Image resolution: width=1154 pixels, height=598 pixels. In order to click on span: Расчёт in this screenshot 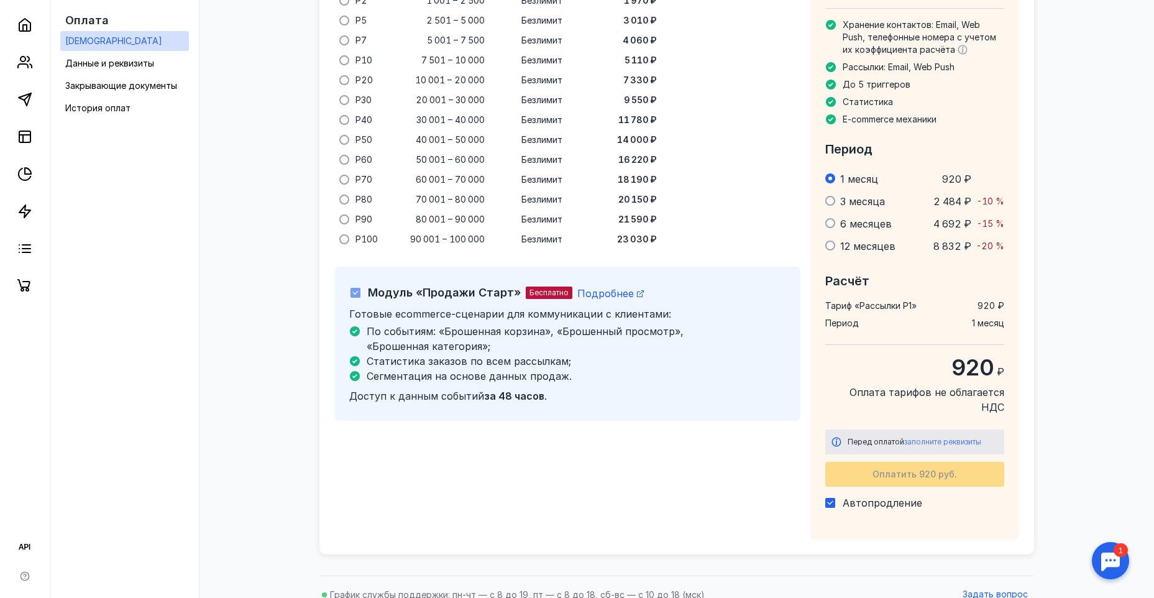, I will do `click(847, 281)`.